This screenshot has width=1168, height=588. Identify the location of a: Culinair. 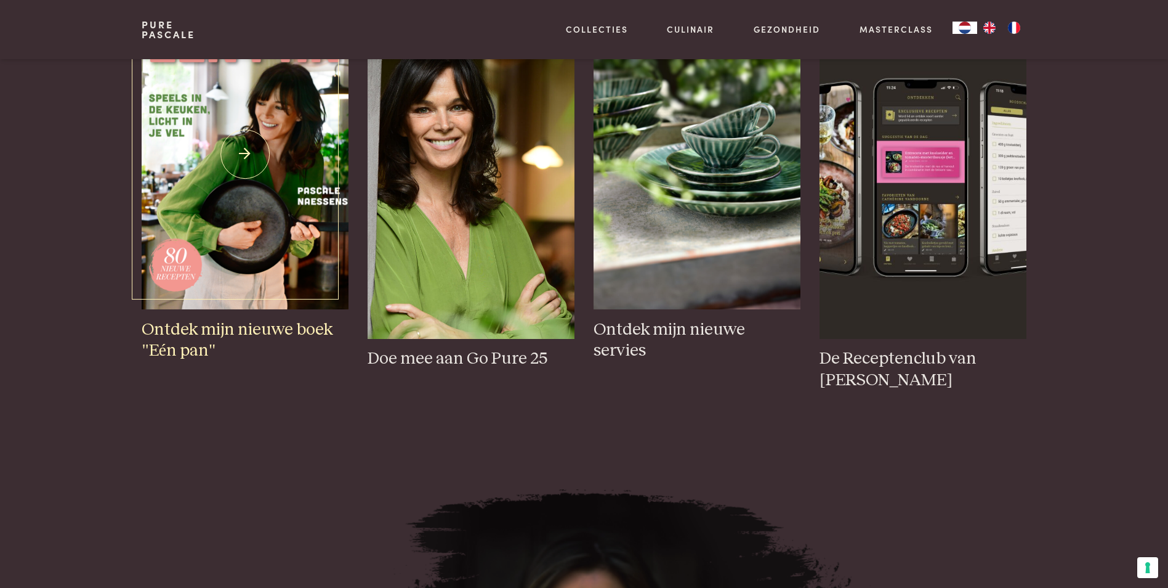
(690, 29).